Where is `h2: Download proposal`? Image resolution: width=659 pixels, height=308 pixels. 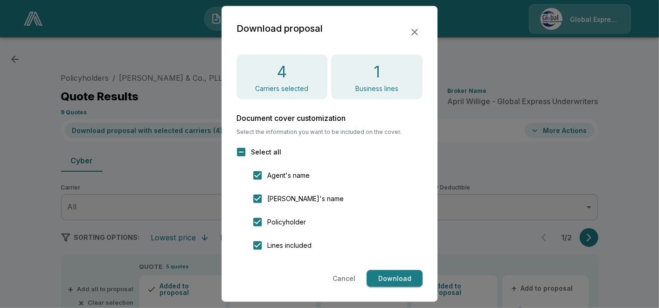 h2: Download proposal is located at coordinates (279, 28).